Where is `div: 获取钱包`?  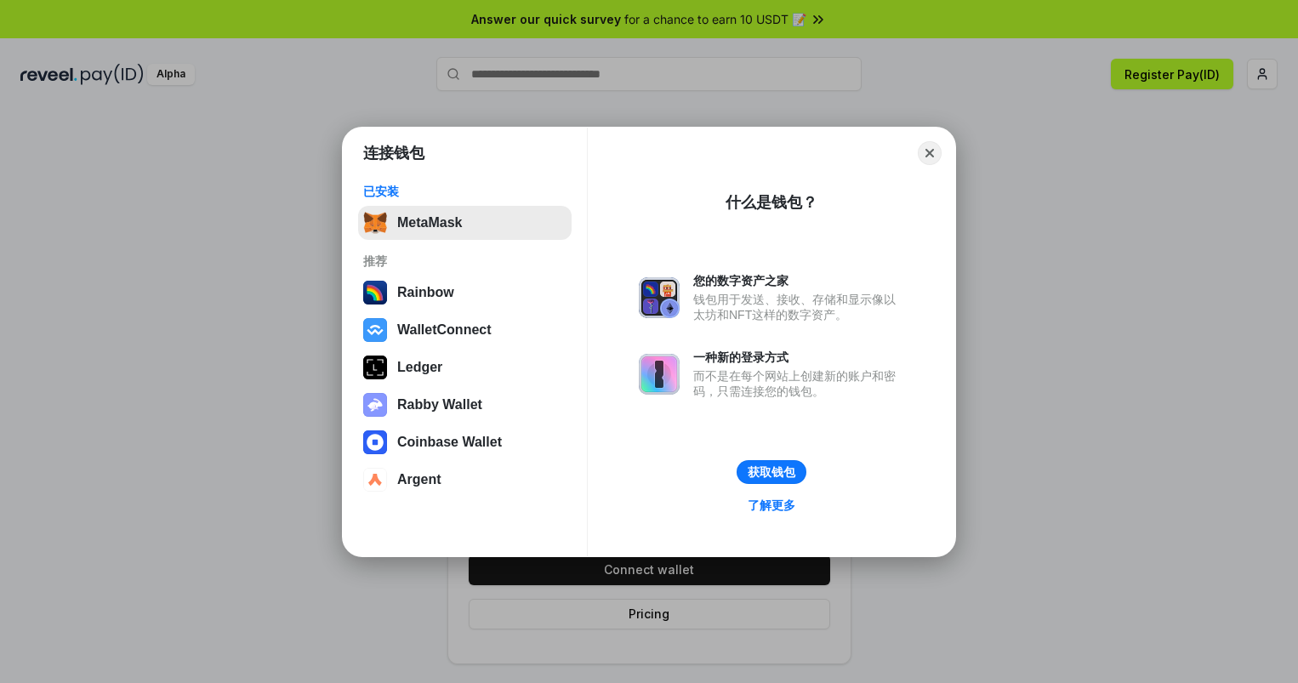 div: 获取钱包 is located at coordinates (771, 472).